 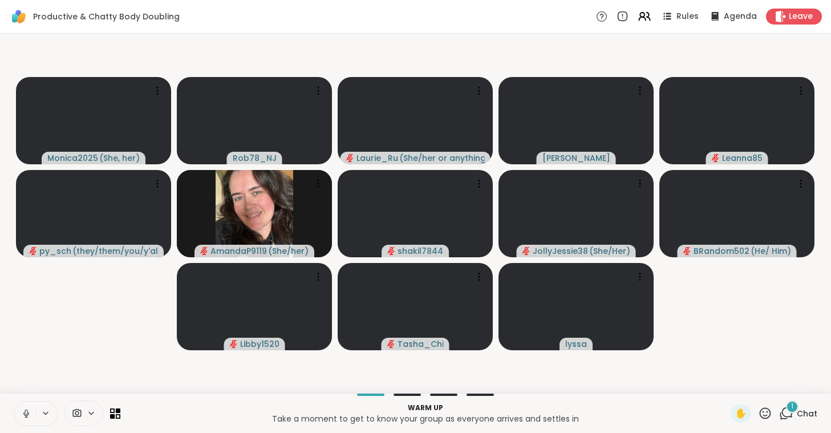 I want to click on span: Rules, so click(x=688, y=17).